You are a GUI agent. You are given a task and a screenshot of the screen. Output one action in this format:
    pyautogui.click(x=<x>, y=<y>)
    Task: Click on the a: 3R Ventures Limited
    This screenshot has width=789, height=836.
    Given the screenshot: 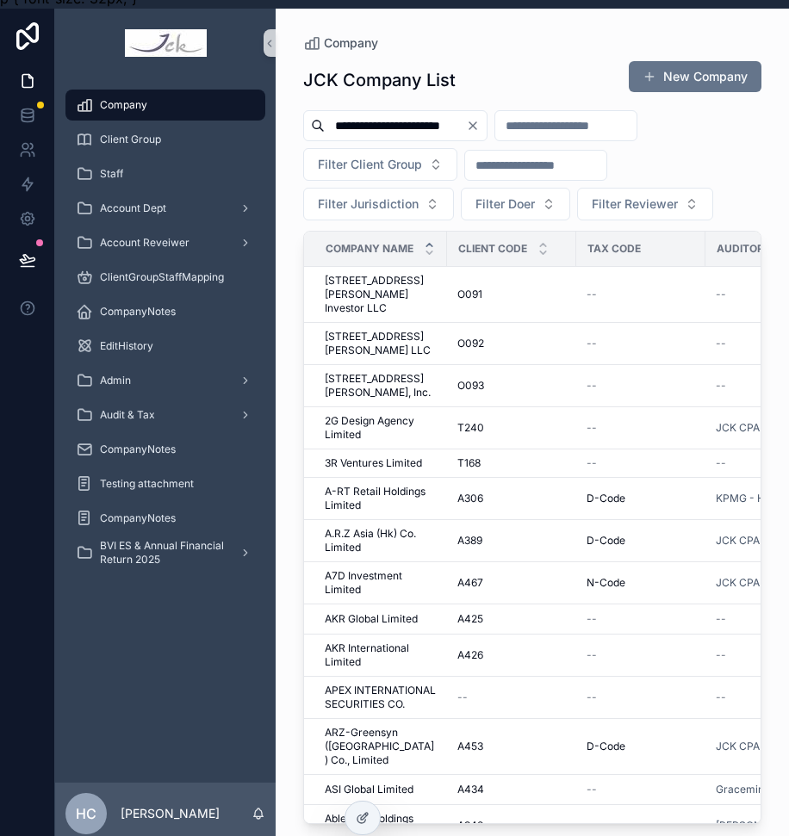 What is the action you would take?
    pyautogui.click(x=381, y=463)
    